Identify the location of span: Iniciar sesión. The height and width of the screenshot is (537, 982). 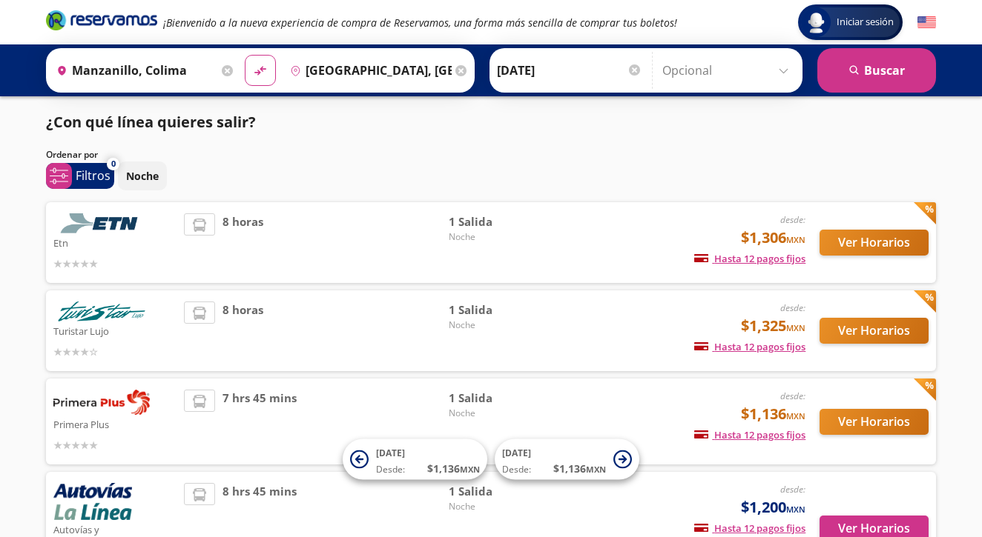
(864, 22).